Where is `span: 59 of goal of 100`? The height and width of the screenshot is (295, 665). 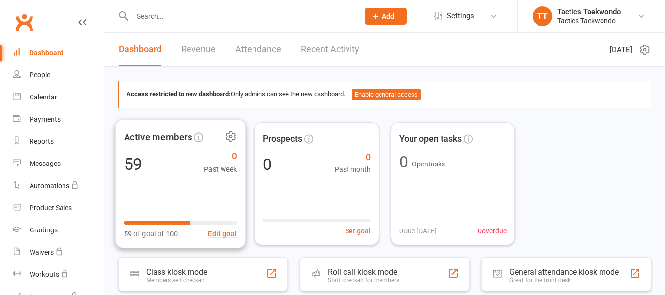 span: 59 of goal of 100 is located at coordinates (151, 233).